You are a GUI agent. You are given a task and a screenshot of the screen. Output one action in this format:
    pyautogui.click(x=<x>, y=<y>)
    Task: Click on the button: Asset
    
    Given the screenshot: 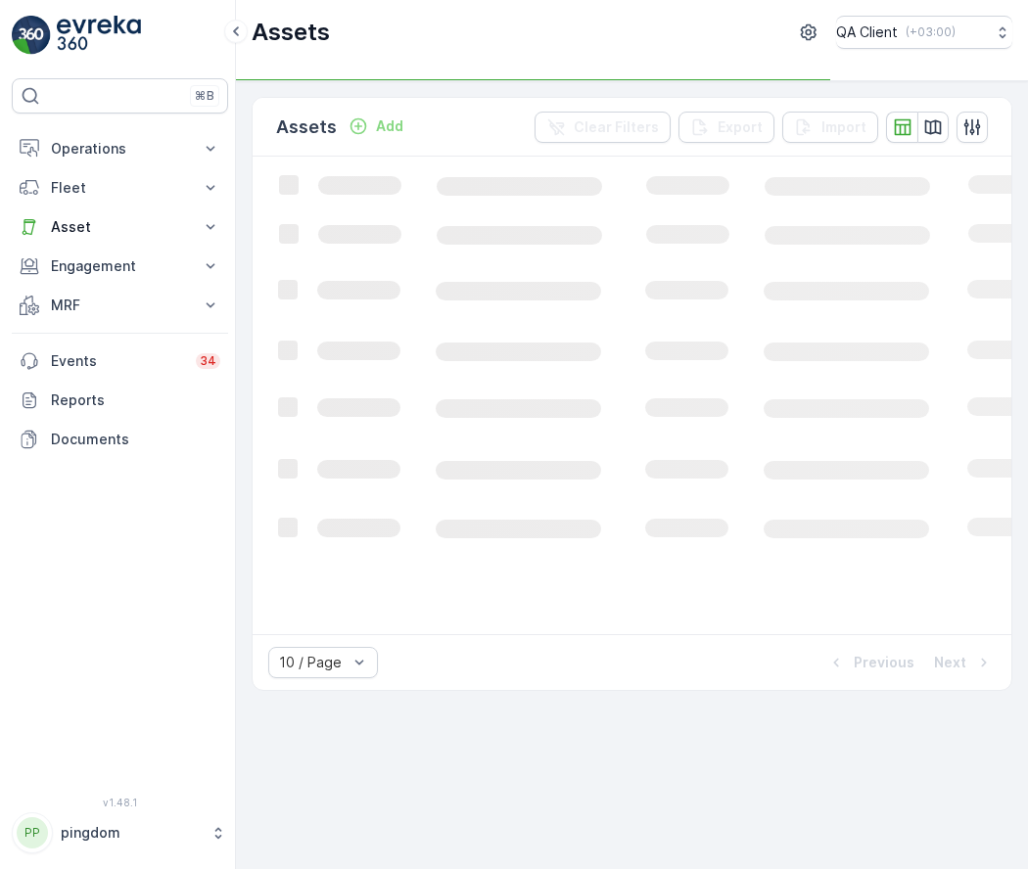 What is the action you would take?
    pyautogui.click(x=119, y=227)
    